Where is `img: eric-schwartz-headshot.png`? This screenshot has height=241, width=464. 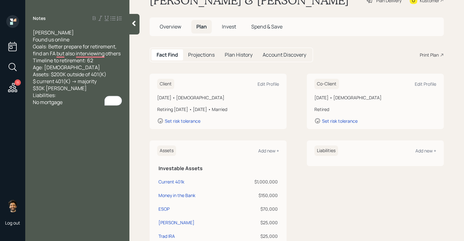 img: eric-schwartz-headshot.png is located at coordinates (13, 206).